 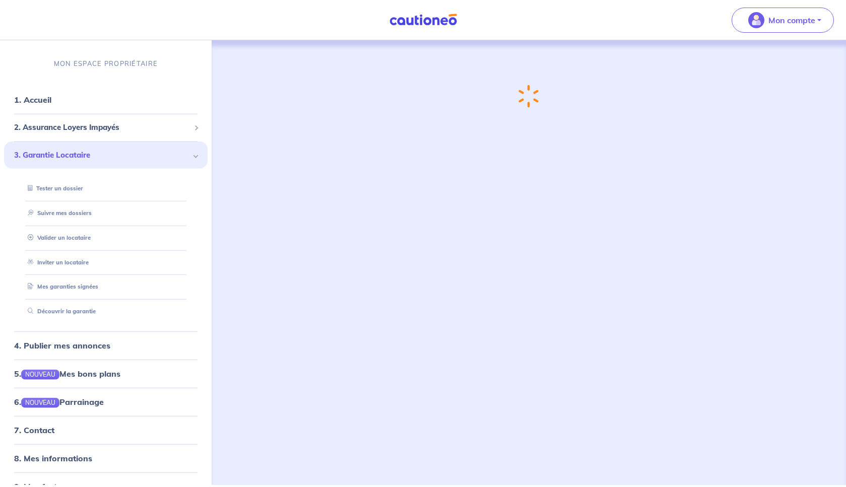 What do you see at coordinates (529, 96) in the screenshot?
I see `img: loading-spinner` at bounding box center [529, 96].